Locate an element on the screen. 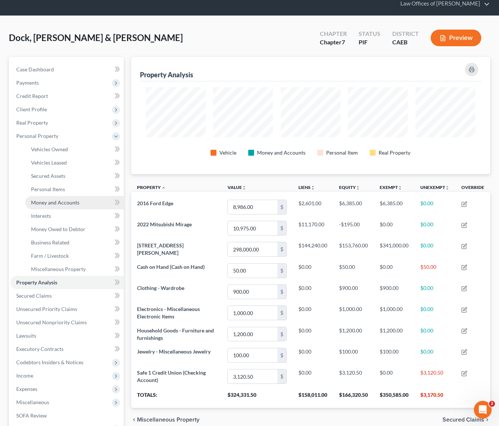  td: $6,385.00 is located at coordinates (354, 207).